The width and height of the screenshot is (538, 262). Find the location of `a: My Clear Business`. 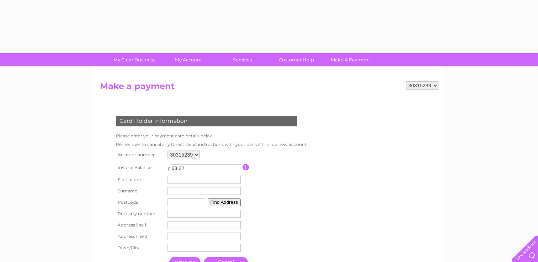

a: My Clear Business is located at coordinates (134, 60).